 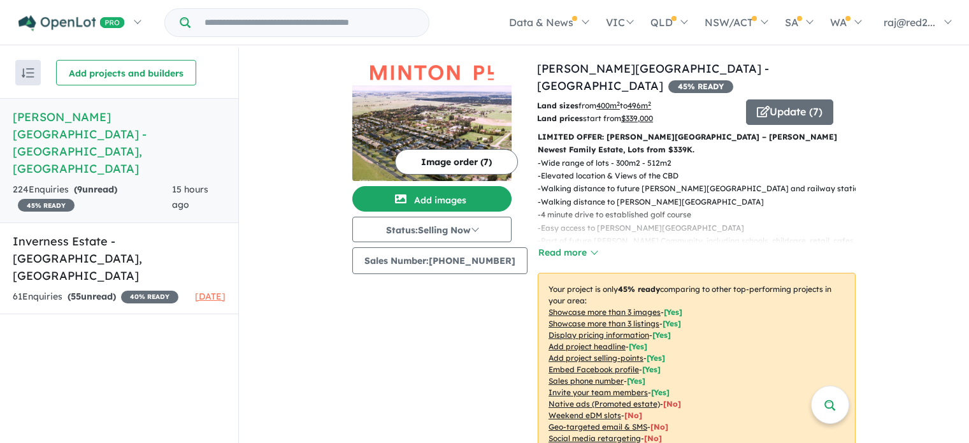 I want to click on img: Openlot PRO Logo White, so click(x=71, y=23).